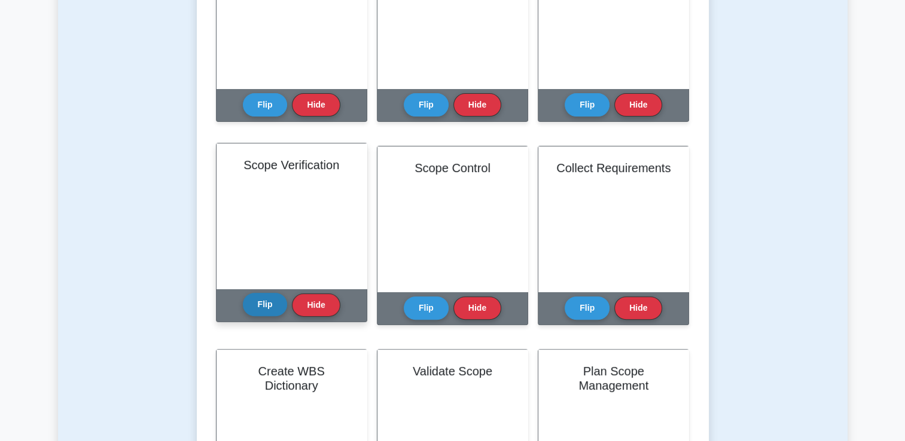  Describe the element at coordinates (452, 168) in the screenshot. I see `h2: Scope Control` at that location.